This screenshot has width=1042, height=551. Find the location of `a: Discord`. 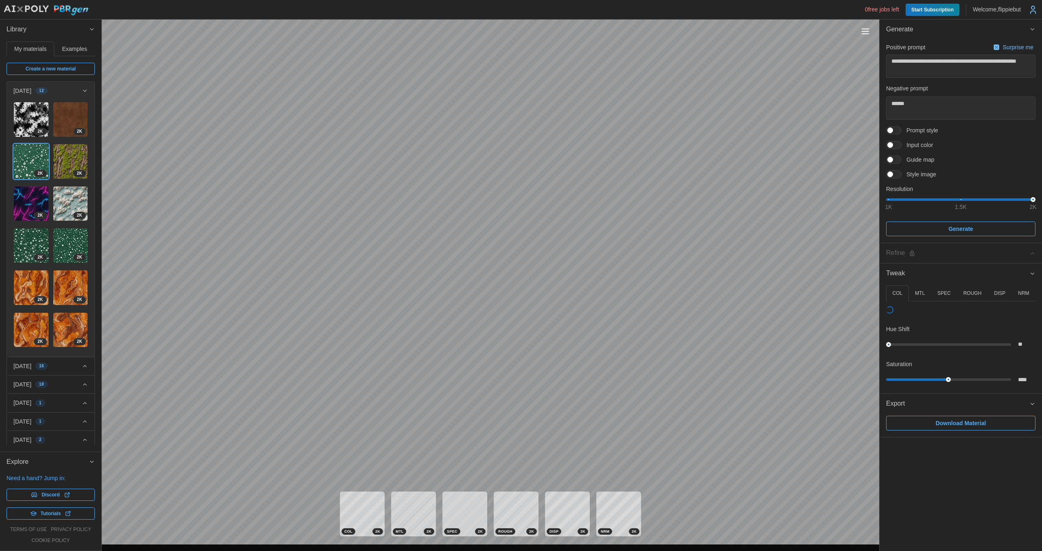

a: Discord is located at coordinates (50, 495).